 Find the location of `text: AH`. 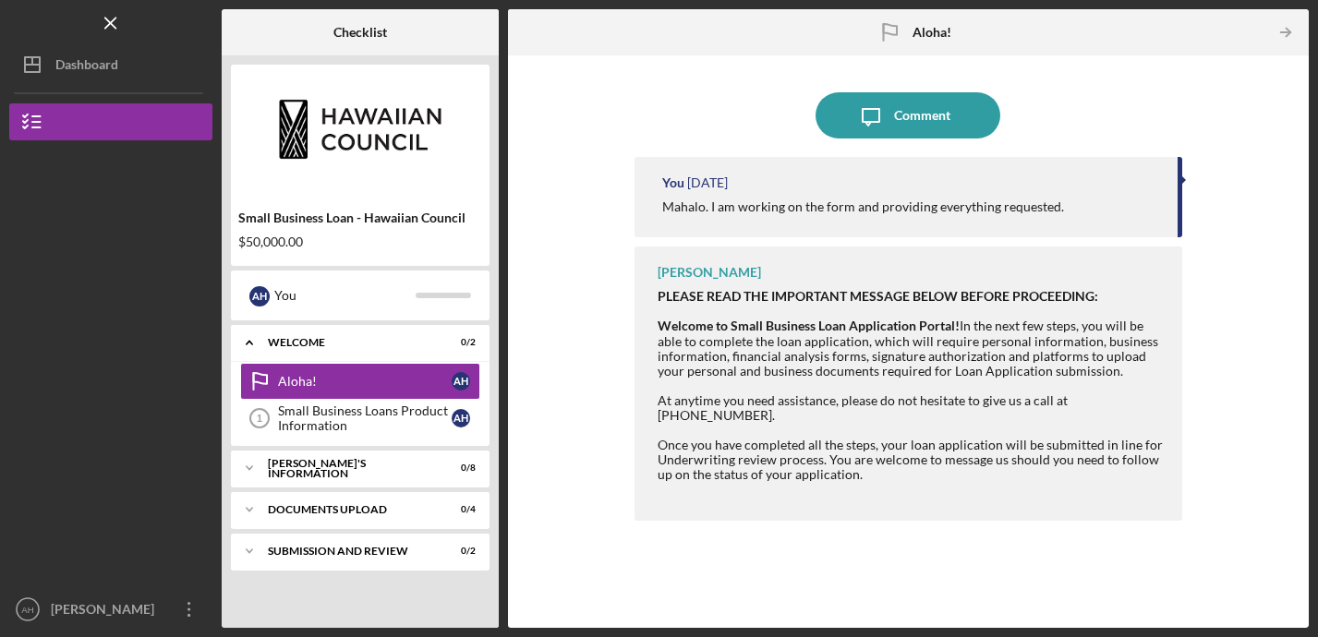

text: AH is located at coordinates (27, 609).